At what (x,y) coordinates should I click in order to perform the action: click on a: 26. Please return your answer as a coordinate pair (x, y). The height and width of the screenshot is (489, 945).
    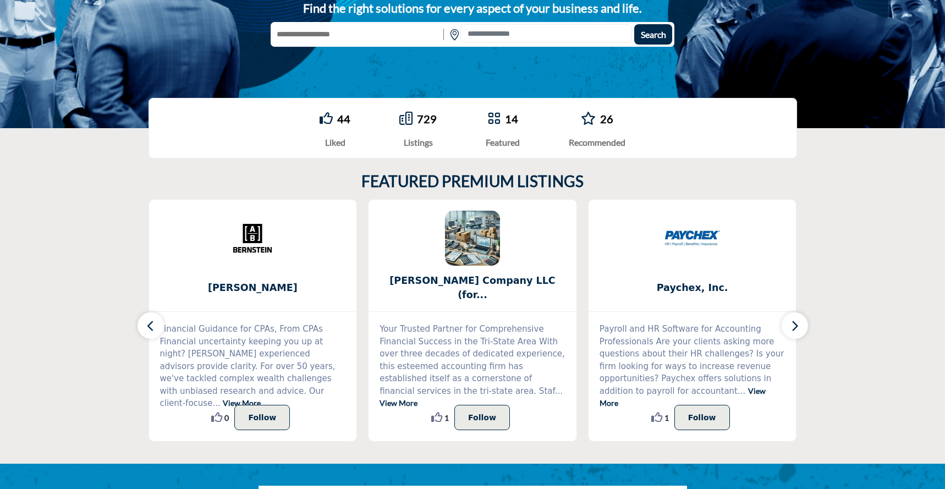
    Looking at the image, I should click on (607, 119).